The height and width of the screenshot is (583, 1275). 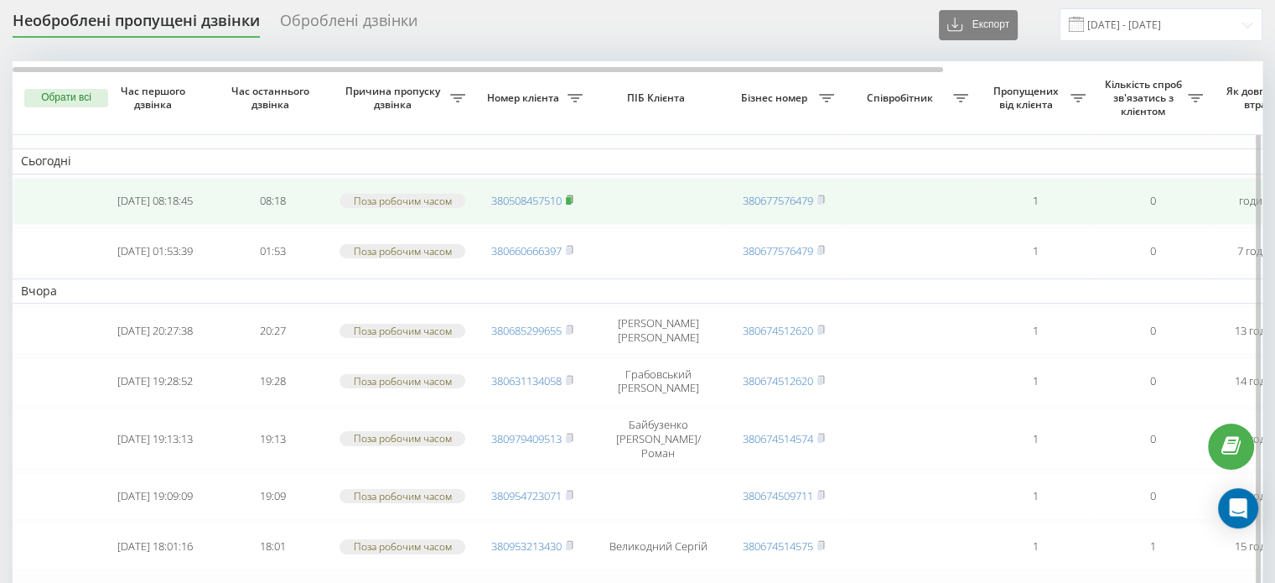 What do you see at coordinates (776, 98) in the screenshot?
I see `span: Бізнес номер` at bounding box center [776, 98].